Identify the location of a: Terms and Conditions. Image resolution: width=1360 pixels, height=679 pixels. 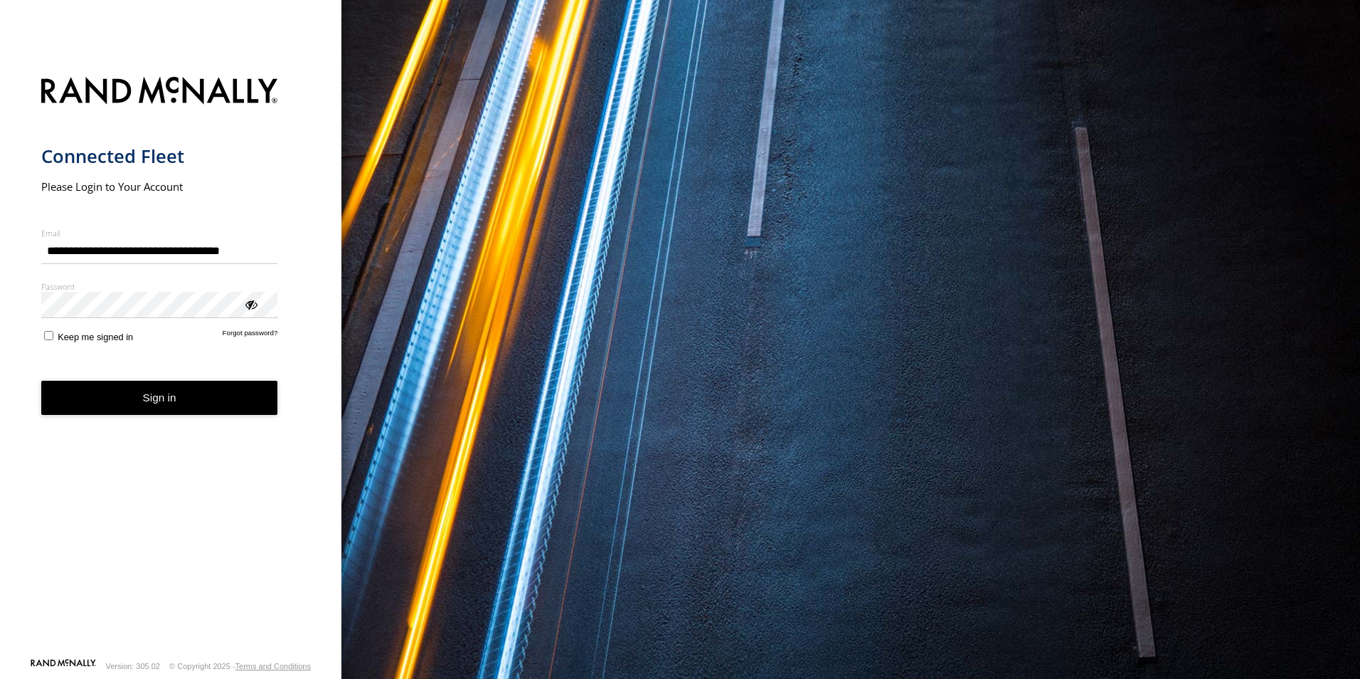
(273, 666).